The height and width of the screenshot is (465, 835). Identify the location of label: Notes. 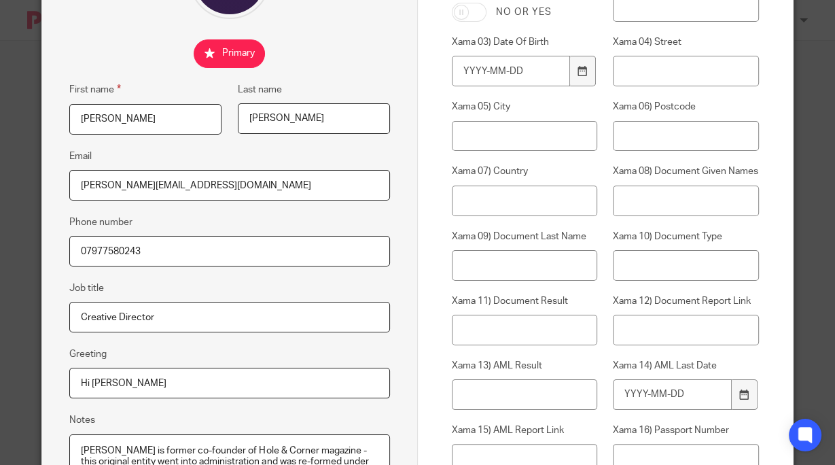
(82, 420).